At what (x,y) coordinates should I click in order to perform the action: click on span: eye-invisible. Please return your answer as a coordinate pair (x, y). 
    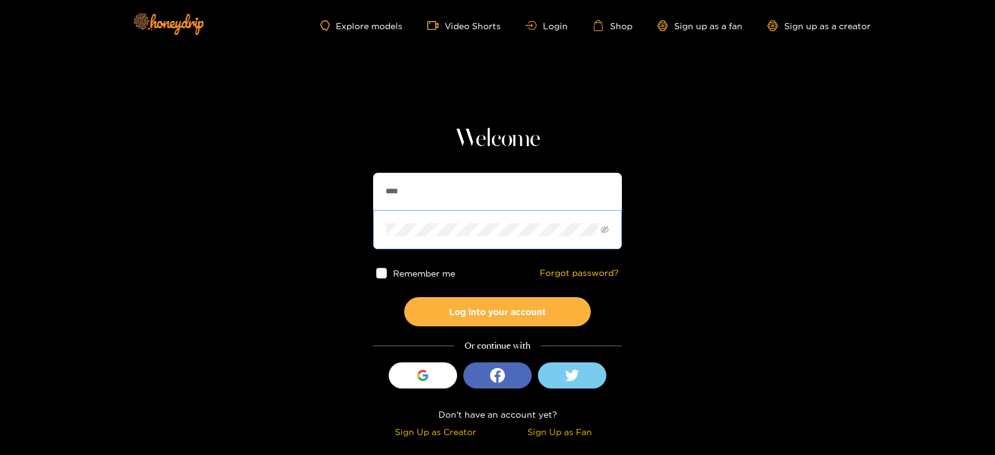
    Looking at the image, I should click on (604, 229).